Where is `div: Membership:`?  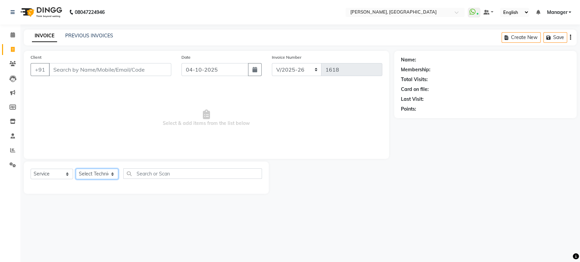 div: Membership: is located at coordinates (415, 70).